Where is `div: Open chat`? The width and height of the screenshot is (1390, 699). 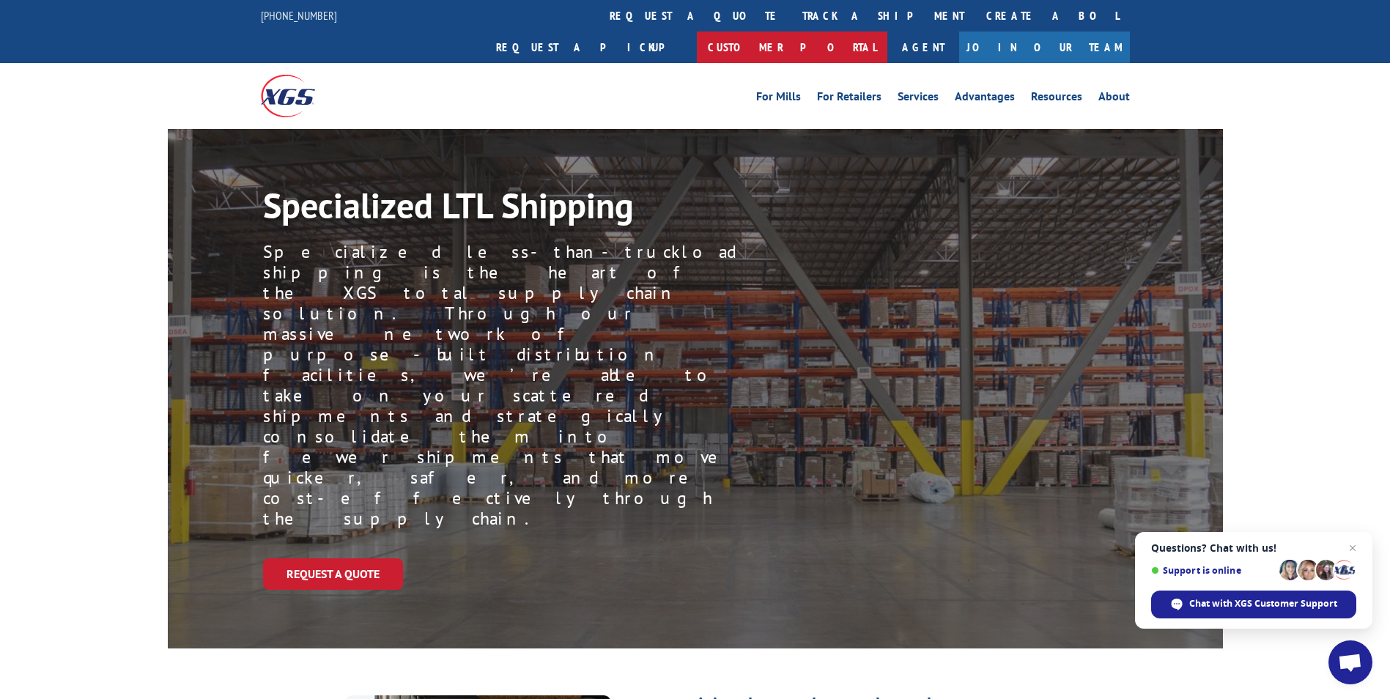 div: Open chat is located at coordinates (1350, 662).